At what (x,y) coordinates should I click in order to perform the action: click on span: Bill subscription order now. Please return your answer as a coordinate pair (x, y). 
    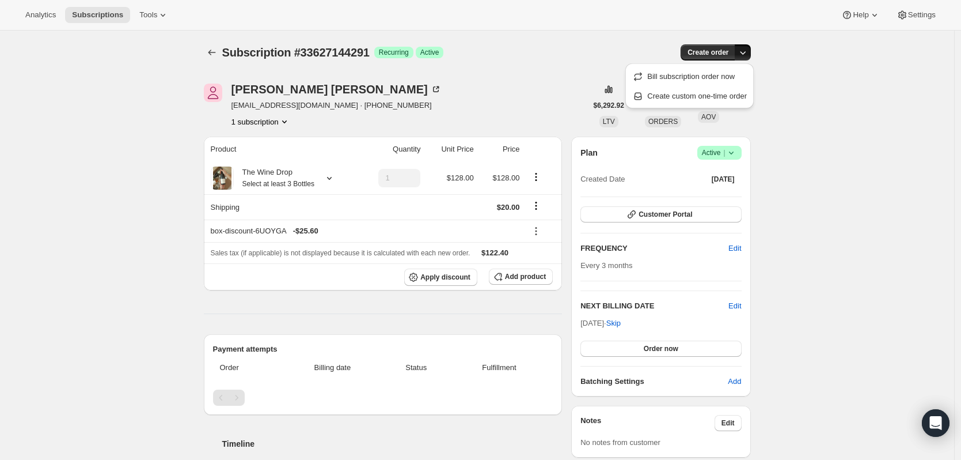
    Looking at the image, I should click on (691, 76).